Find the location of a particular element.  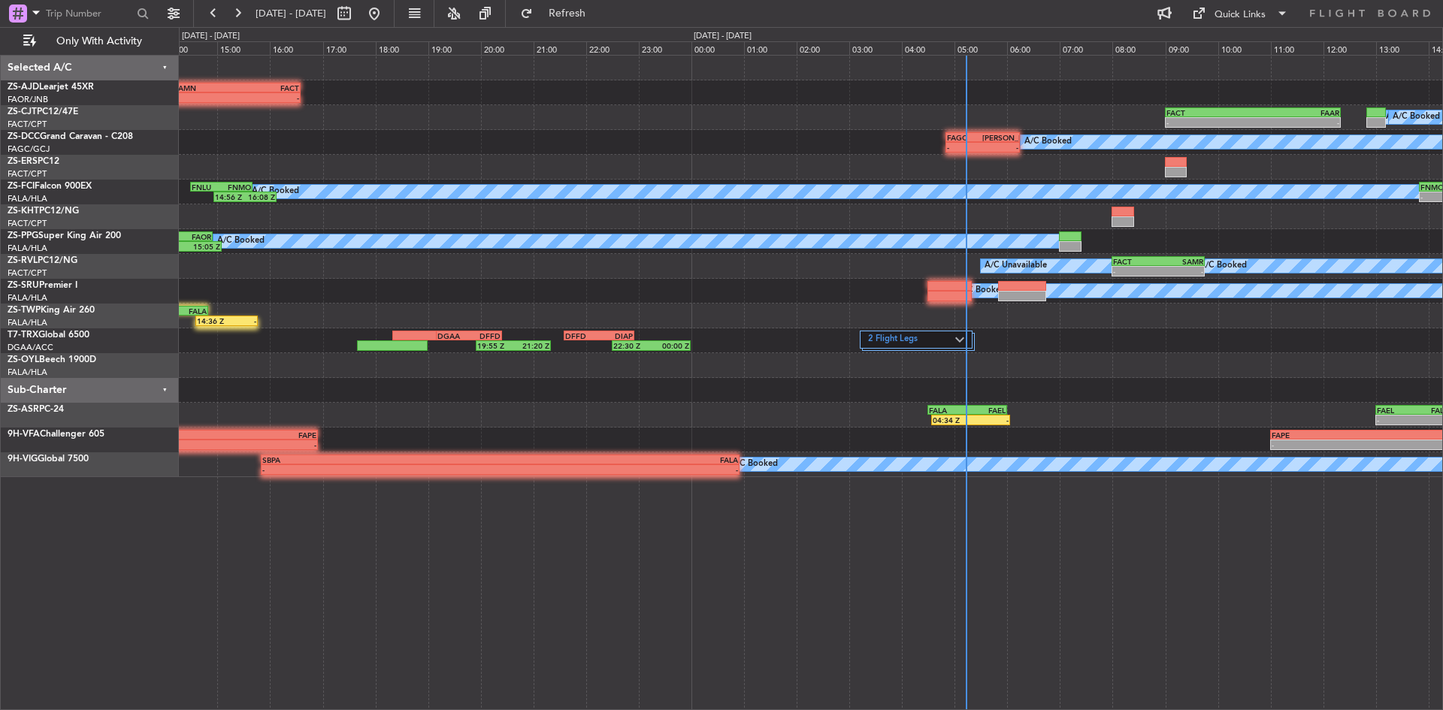

div: FACT is located at coordinates (1135, 262).